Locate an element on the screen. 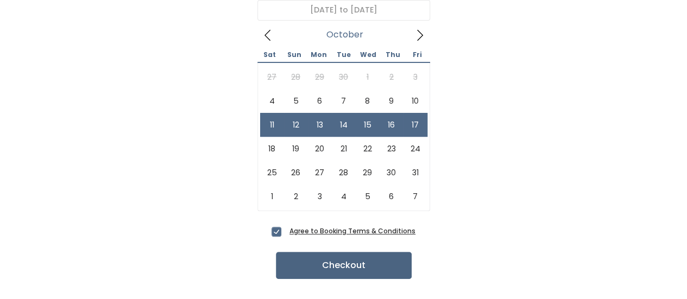  span: October is located at coordinates (345, 35).